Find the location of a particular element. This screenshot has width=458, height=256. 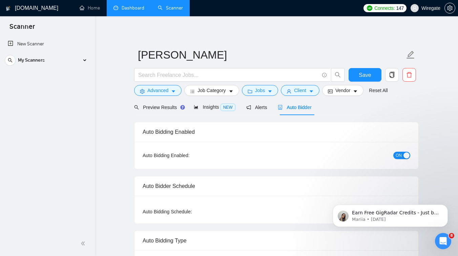

span: Advanced is located at coordinates (158, 90).